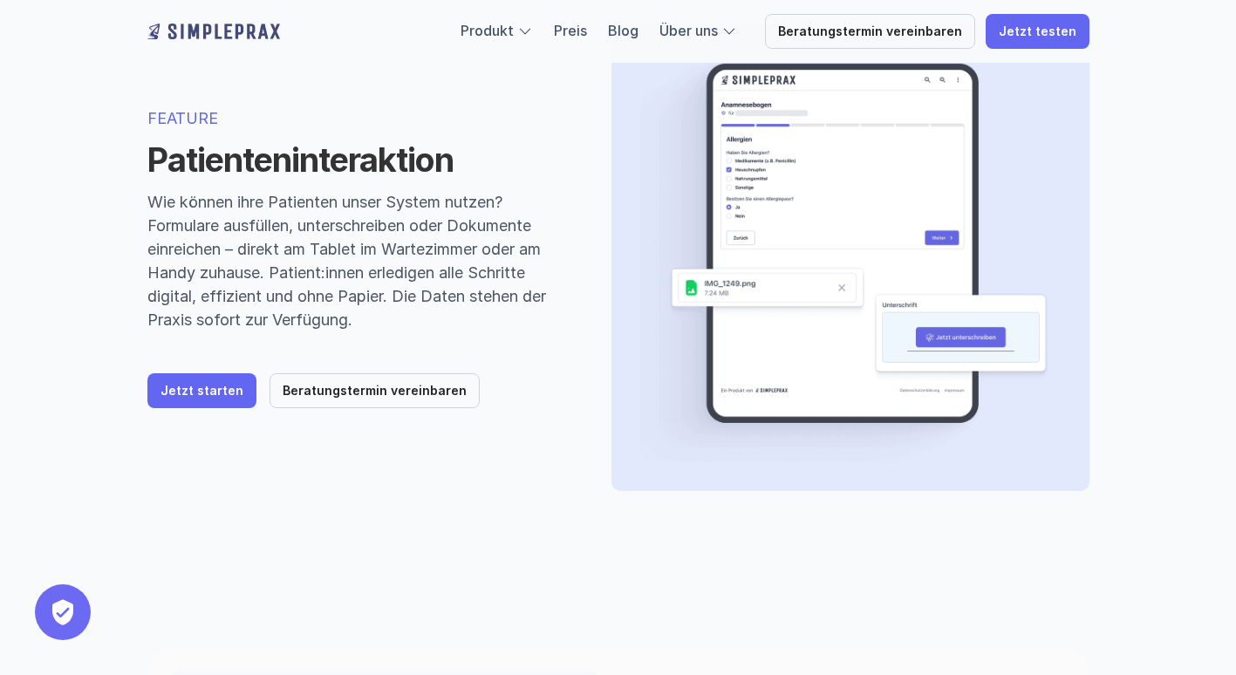 Image resolution: width=1236 pixels, height=675 pixels. I want to click on a: Produkt, so click(487, 31).